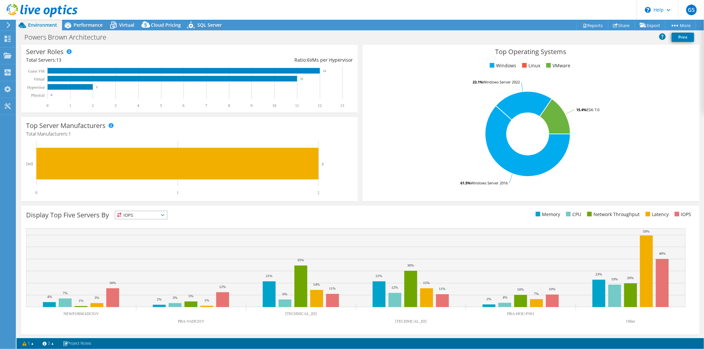 Image resolution: width=704 pixels, height=349 pixels. Describe the element at coordinates (573, 215) in the screenshot. I see `li: CPU` at that location.